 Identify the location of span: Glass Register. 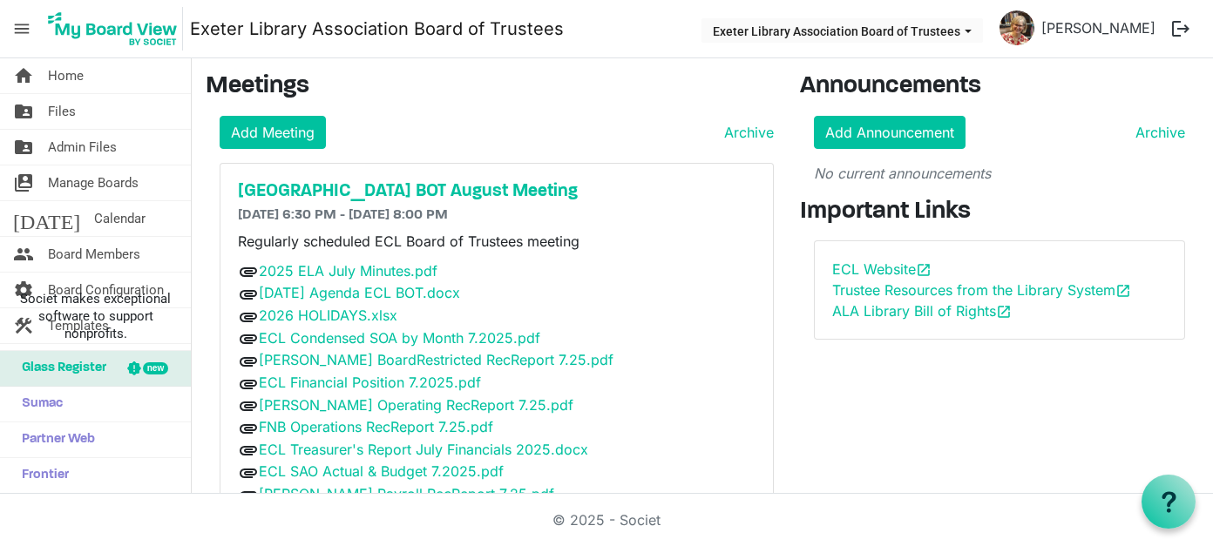
(59, 369).